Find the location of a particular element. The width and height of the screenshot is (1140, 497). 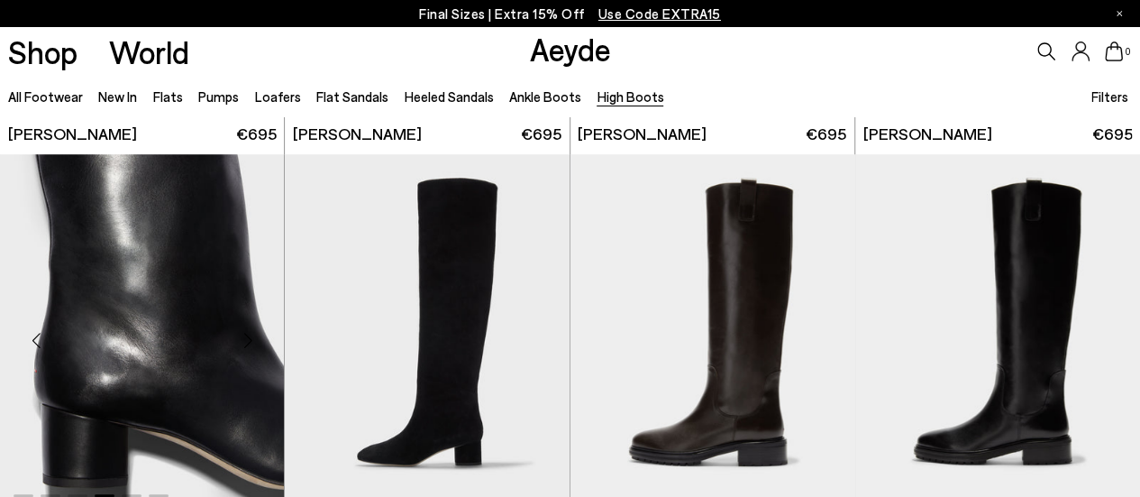

a: World is located at coordinates (149, 51).